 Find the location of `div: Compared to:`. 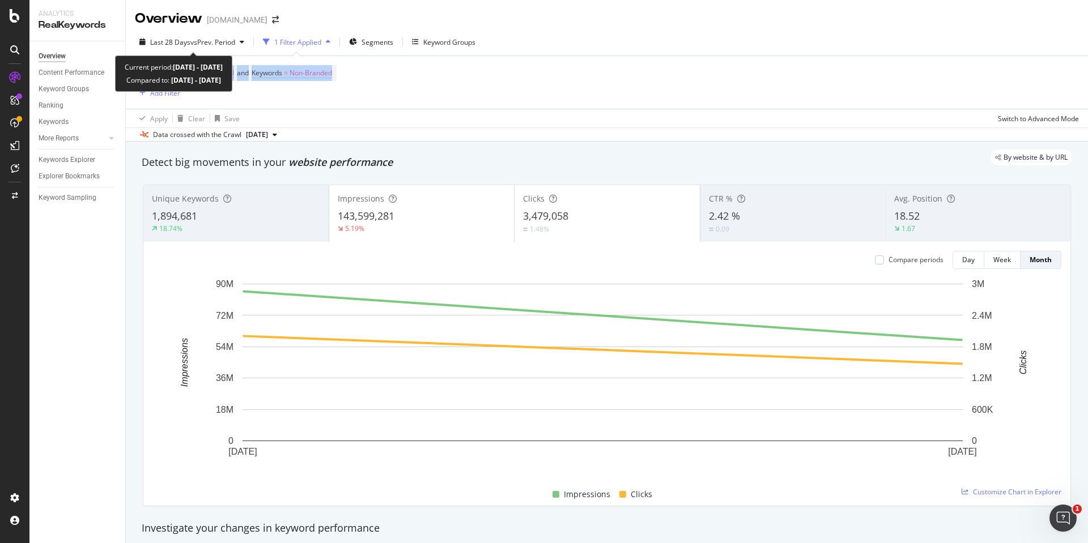

div: Compared to: is located at coordinates (173, 80).